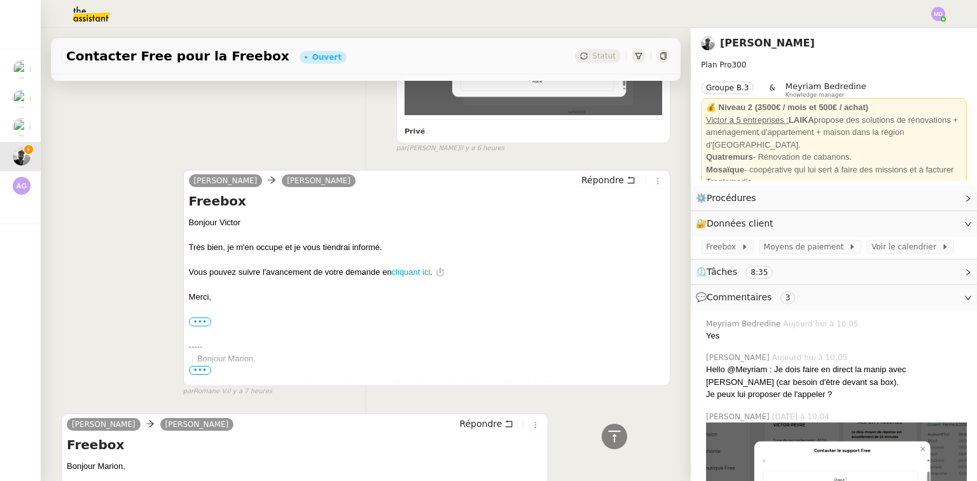  Describe the element at coordinates (836, 336) in the screenshot. I see `div: Yes` at that location.